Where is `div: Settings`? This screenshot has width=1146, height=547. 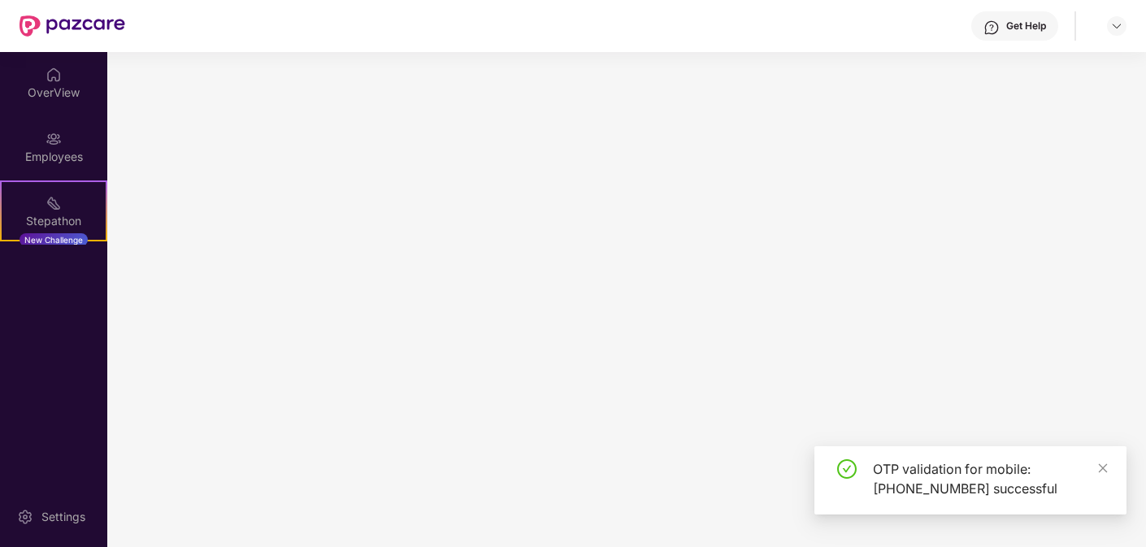 div: Settings is located at coordinates (63, 517).